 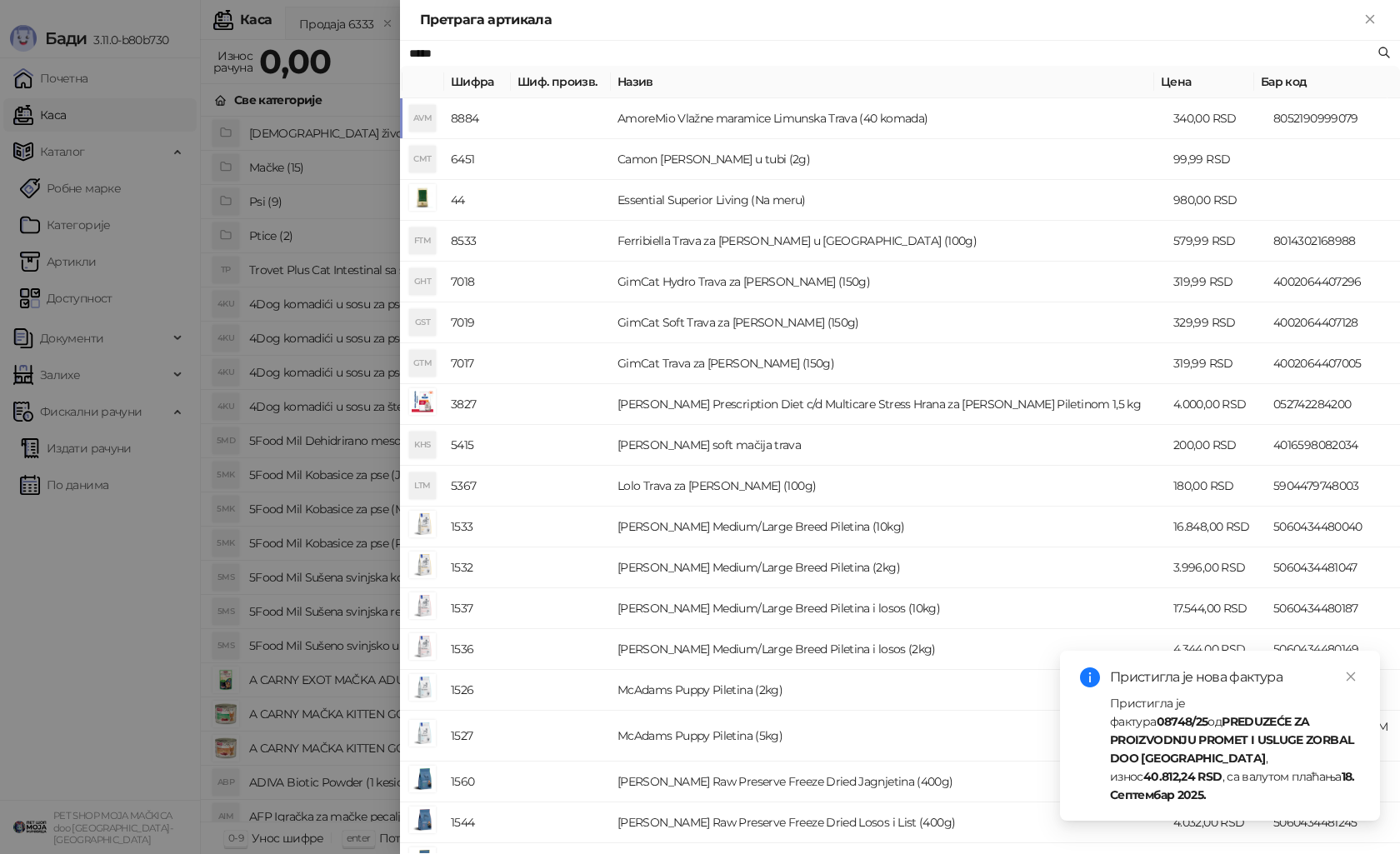 What do you see at coordinates (1334, 364) in the screenshot?
I see `td: 4002064407005` at bounding box center [1334, 364].